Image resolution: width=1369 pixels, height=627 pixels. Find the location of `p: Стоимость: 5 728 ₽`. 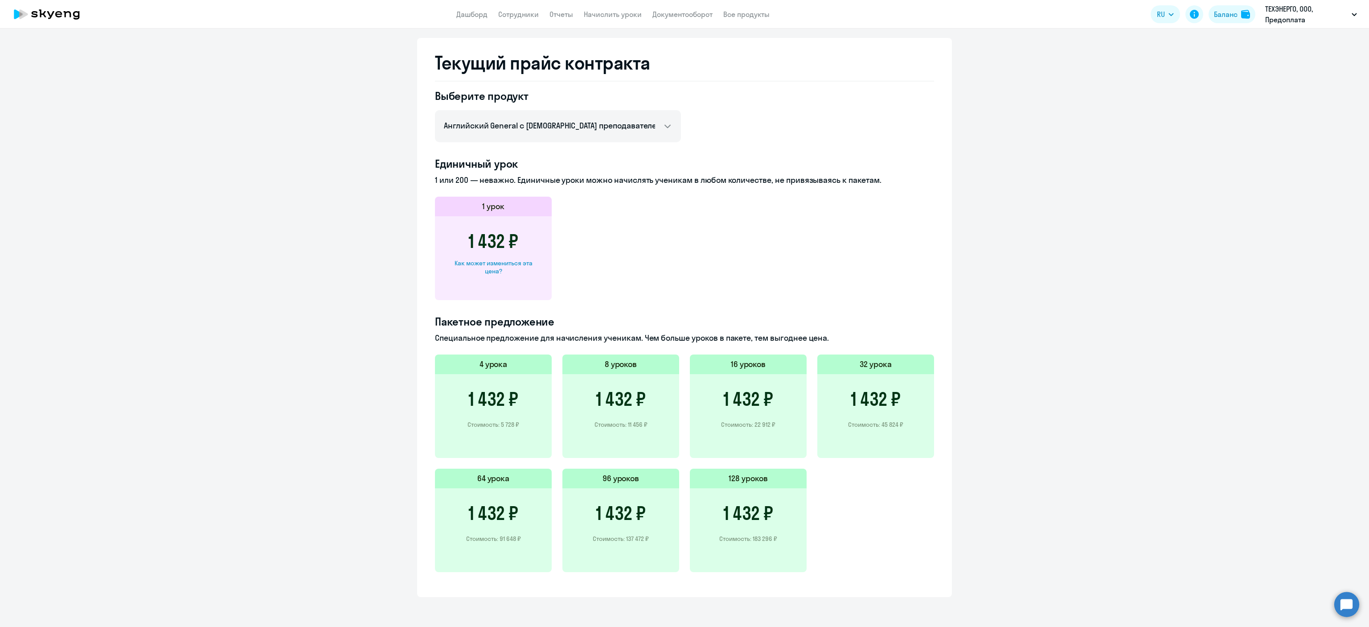

p: Стоимость: 5 728 ₽ is located at coordinates (493, 424).